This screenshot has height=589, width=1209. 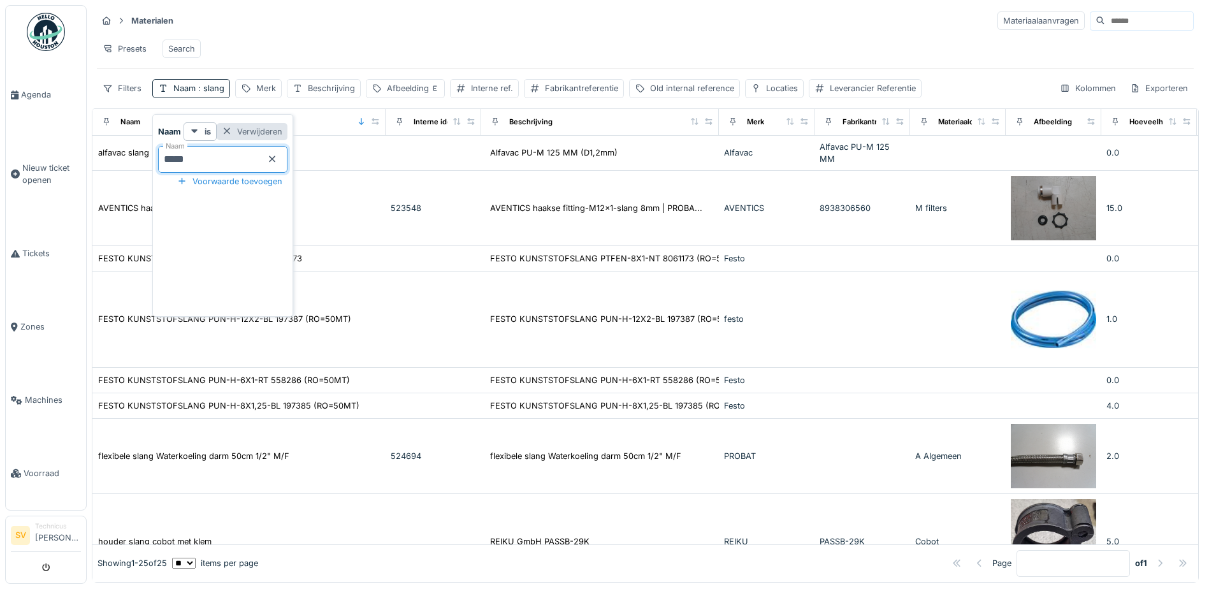 I want to click on div: Search, so click(x=182, y=48).